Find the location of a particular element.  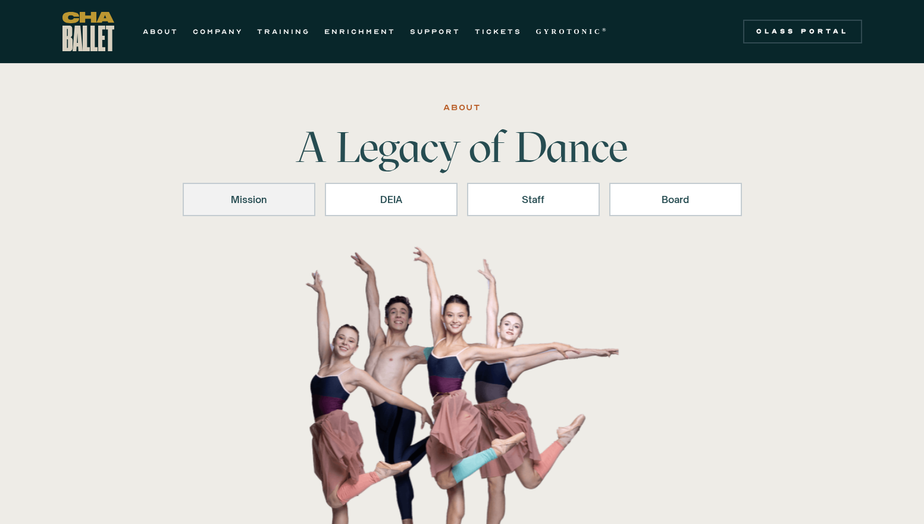

strong: GYROTONIC is located at coordinates (569, 32).